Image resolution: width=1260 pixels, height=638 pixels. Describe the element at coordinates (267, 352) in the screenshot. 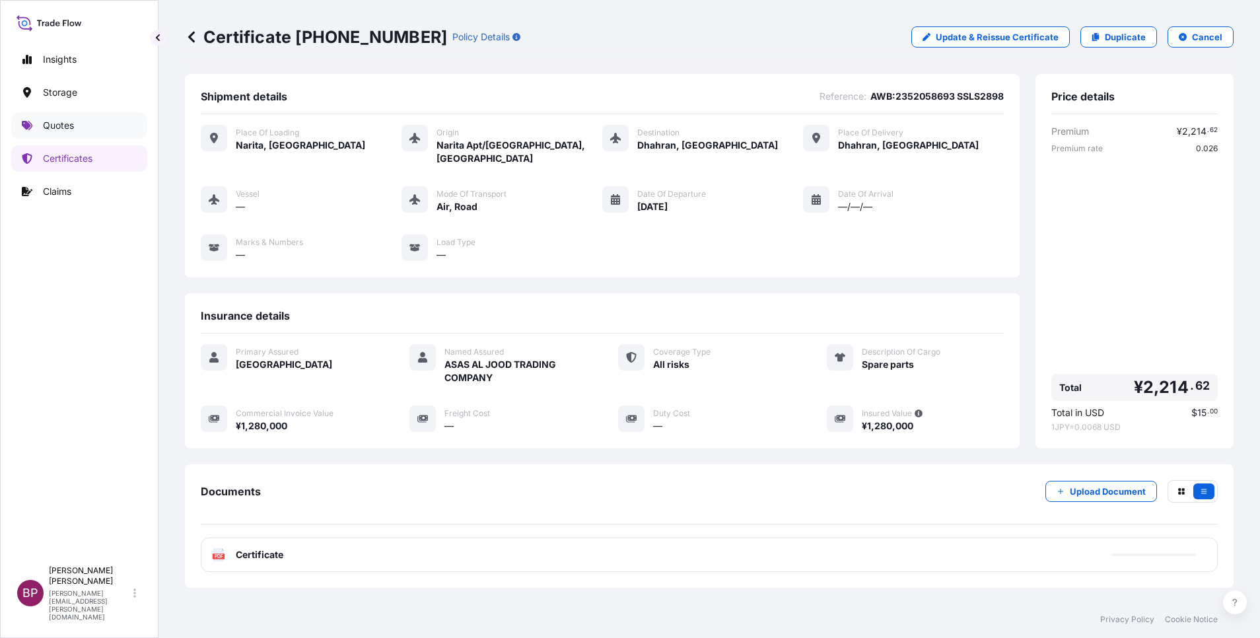

I see `span: Primary Assured` at that location.